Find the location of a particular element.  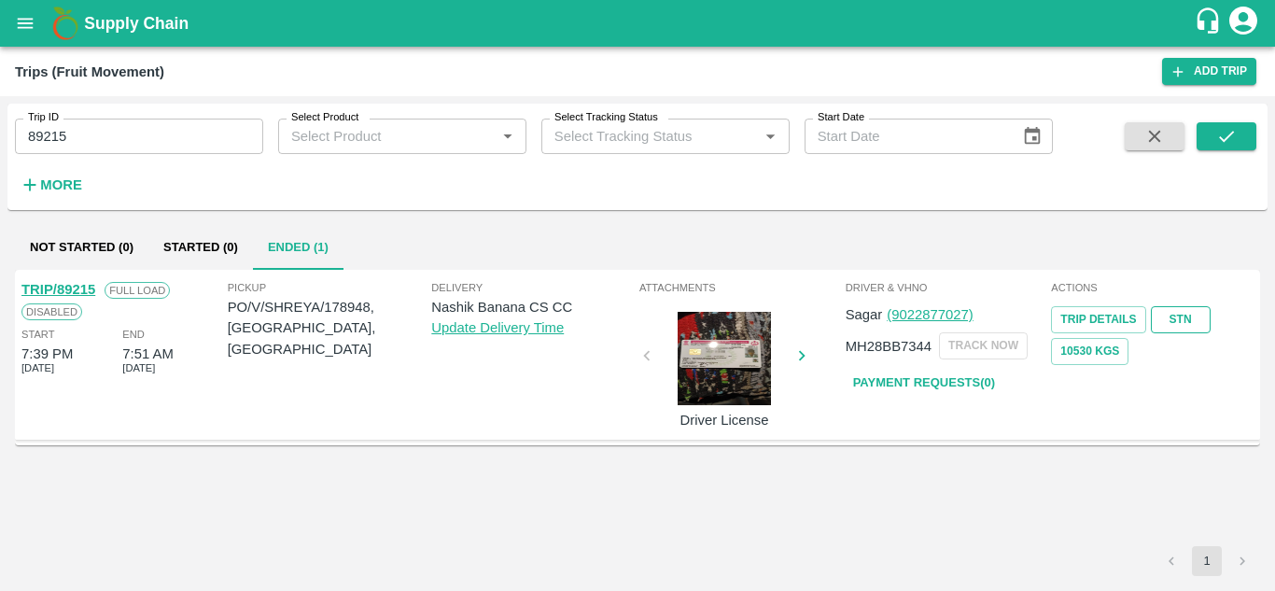

div: account of current user is located at coordinates (1243, 23).